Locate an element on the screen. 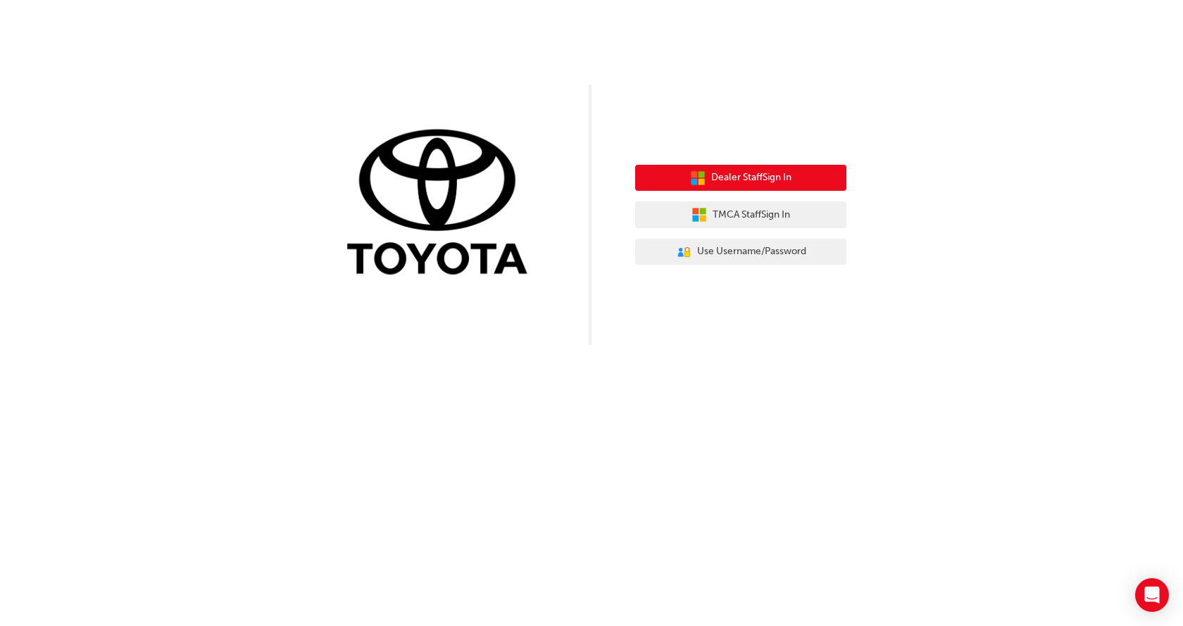  span: Dealer Staff Sign In is located at coordinates (751, 177).